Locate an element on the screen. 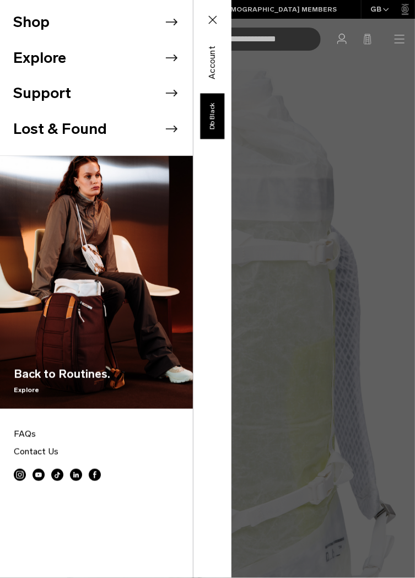 The width and height of the screenshot is (415, 578). a: Account is located at coordinates (213, 62).